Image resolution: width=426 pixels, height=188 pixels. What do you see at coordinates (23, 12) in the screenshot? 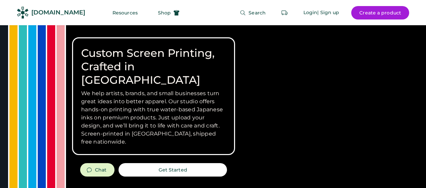
I see `img: Rendered Logo - Screens` at bounding box center [23, 12].